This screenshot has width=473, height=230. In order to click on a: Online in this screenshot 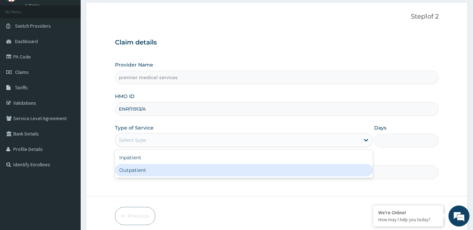, I will do `click(33, 6)`.